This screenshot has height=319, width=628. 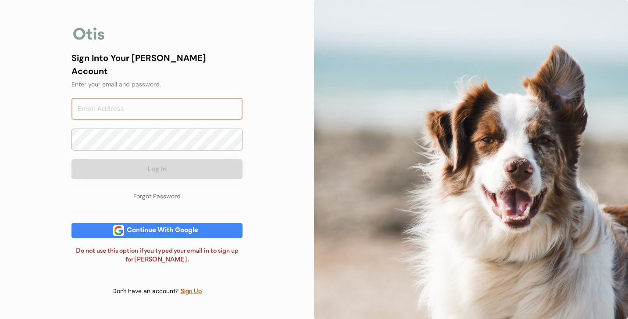 I want to click on div: Continue With Google, so click(x=162, y=230).